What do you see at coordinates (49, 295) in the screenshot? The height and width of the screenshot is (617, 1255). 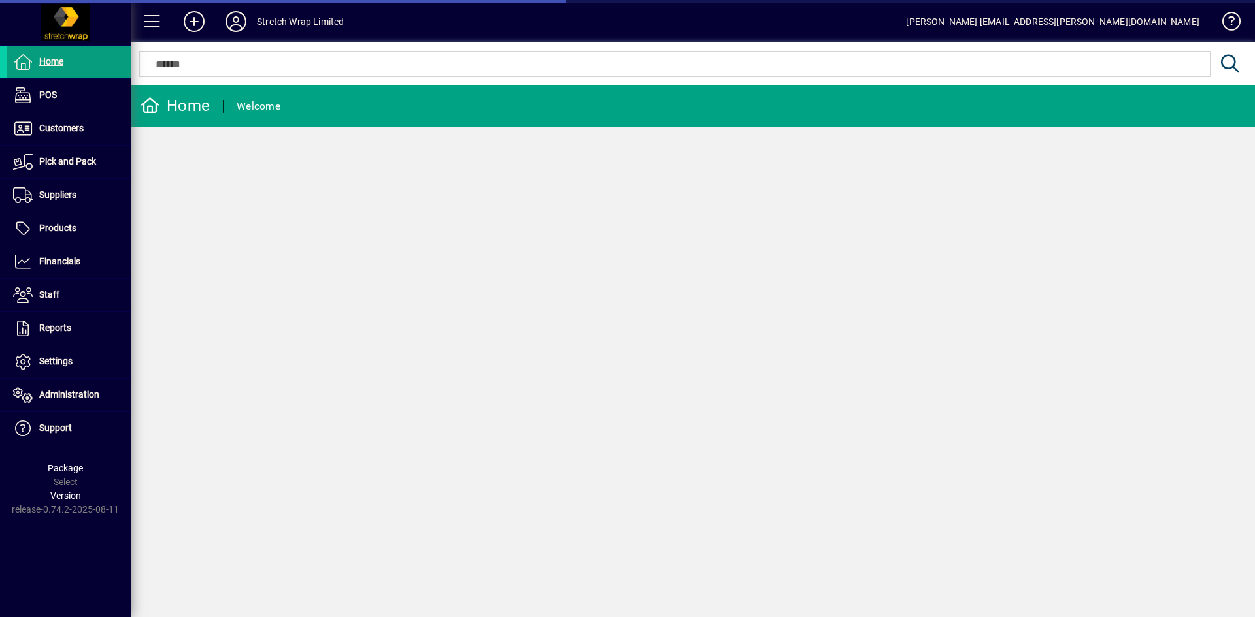 I see `span: Staff` at bounding box center [49, 295].